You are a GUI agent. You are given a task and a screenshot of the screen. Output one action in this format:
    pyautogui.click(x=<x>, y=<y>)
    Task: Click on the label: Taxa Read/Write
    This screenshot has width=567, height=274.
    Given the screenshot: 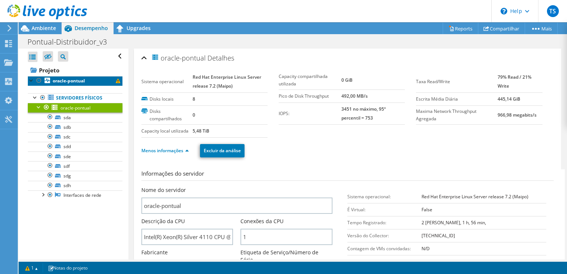 What is the action you would take?
    pyautogui.click(x=457, y=82)
    